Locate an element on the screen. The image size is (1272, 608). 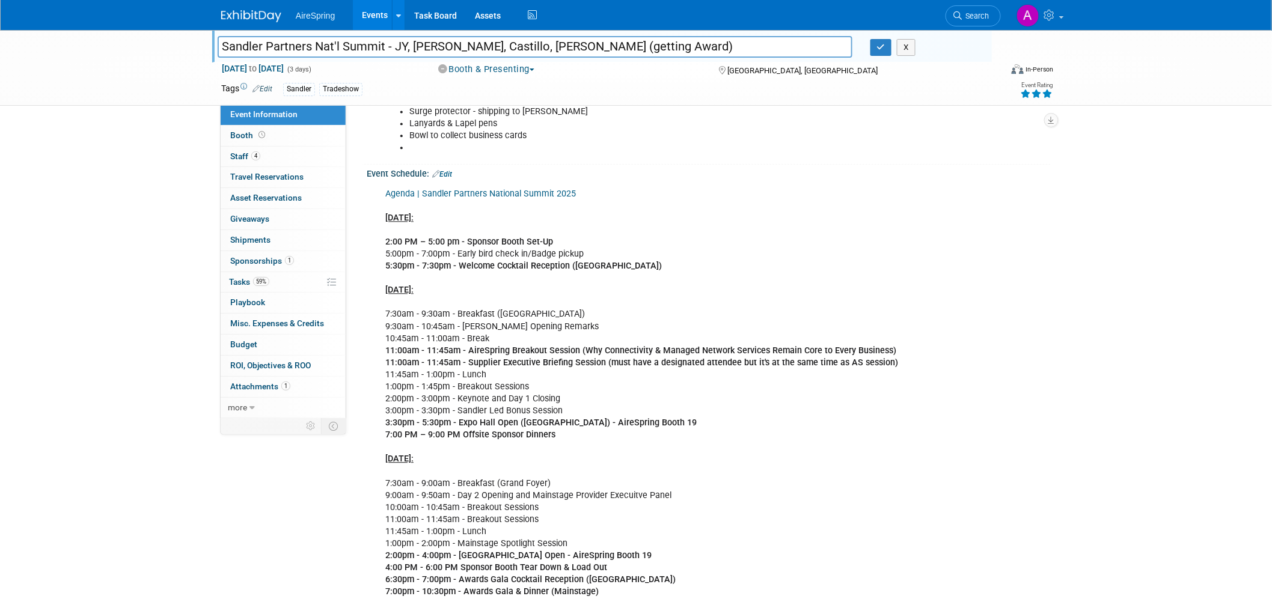
button: Booth & Presenting is located at coordinates (487, 69).